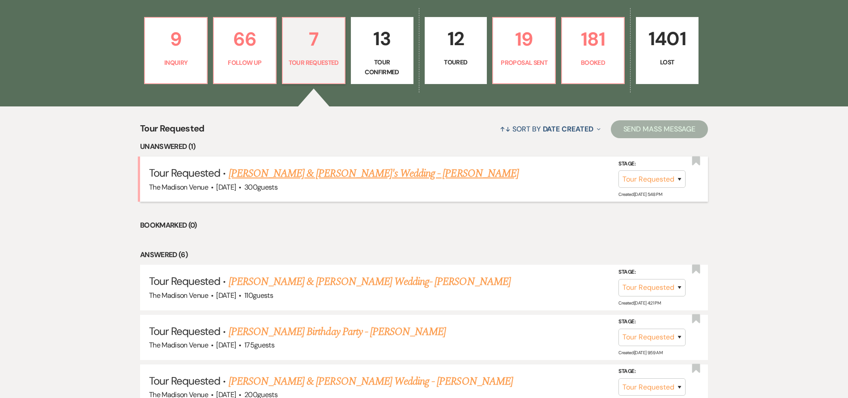  Describe the element at coordinates (593, 39) in the screenshot. I see `p: 181` at that location.